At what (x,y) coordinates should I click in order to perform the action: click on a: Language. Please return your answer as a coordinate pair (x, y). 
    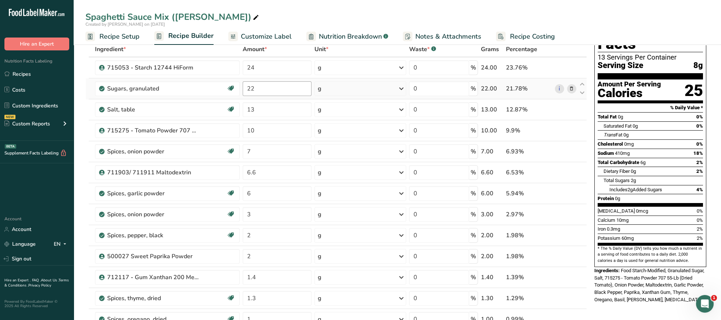
    Looking at the image, I should click on (20, 244).